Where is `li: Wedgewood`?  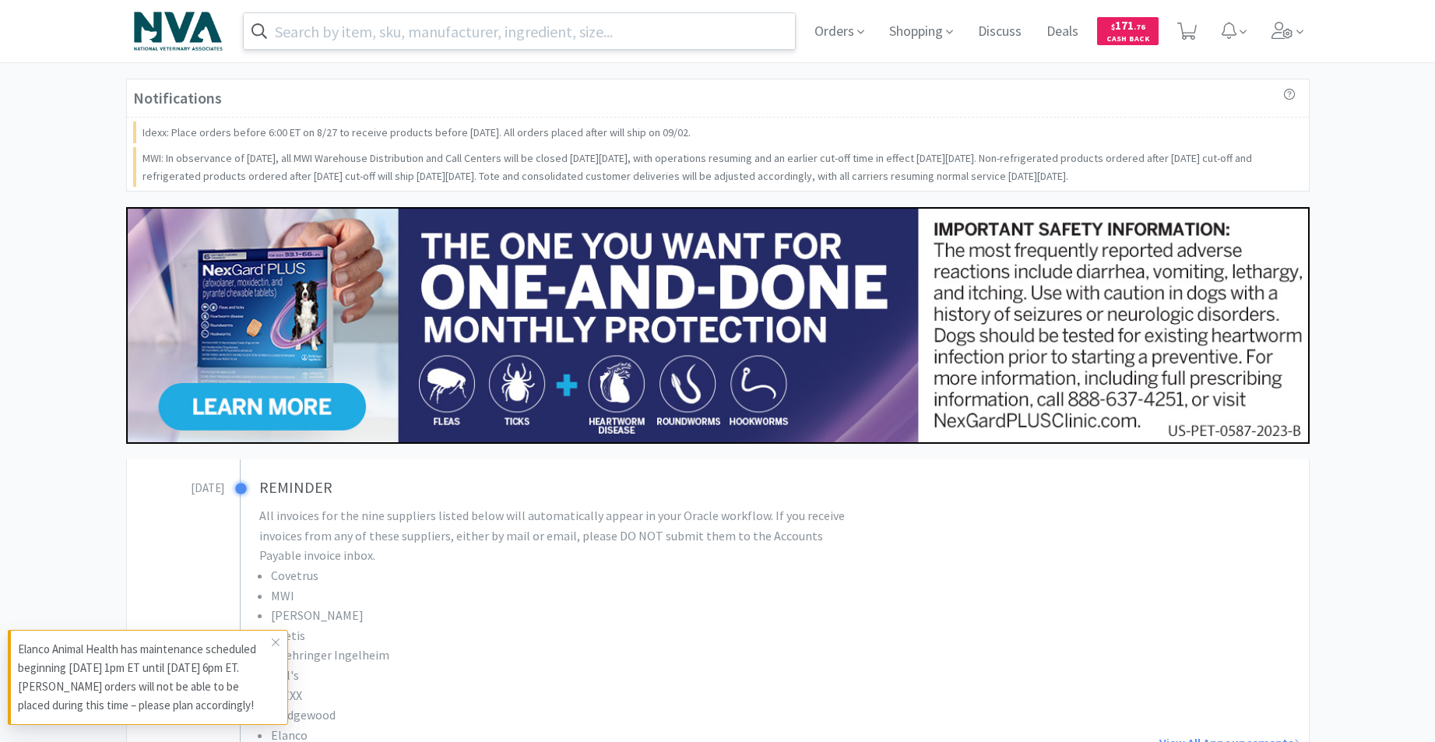
li: Wedgewood is located at coordinates (560, 716).